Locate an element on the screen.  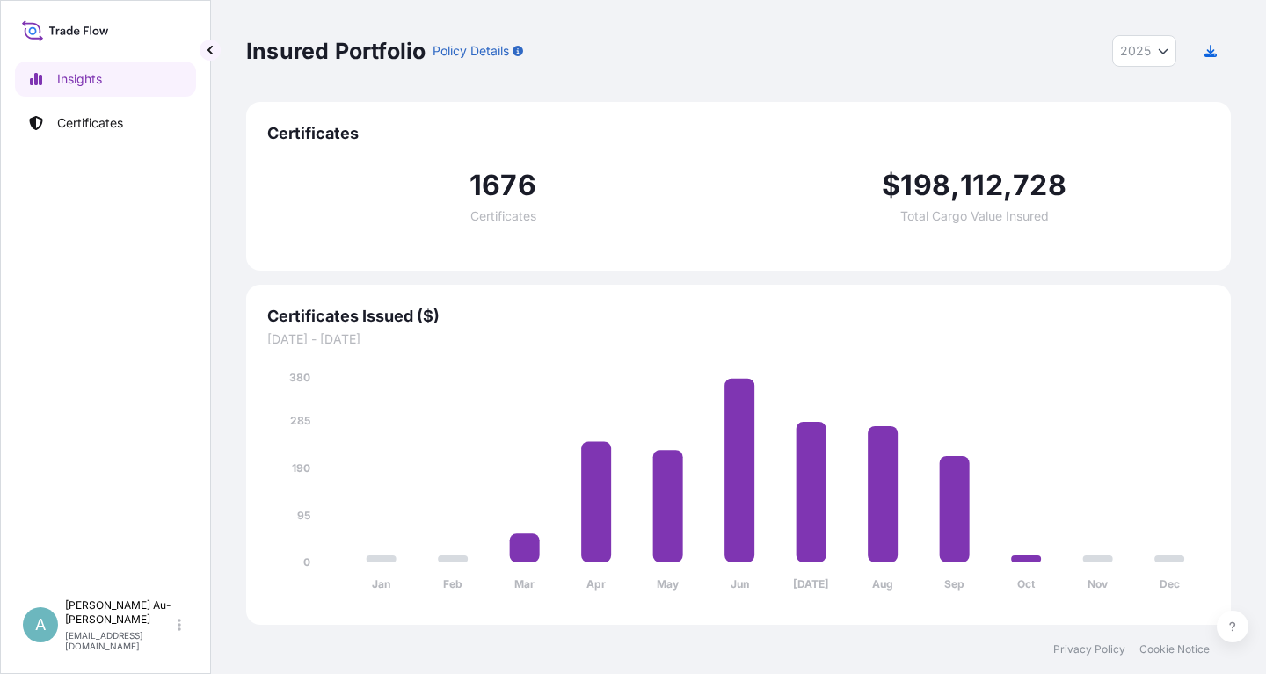
tspan: Mar is located at coordinates (524, 584).